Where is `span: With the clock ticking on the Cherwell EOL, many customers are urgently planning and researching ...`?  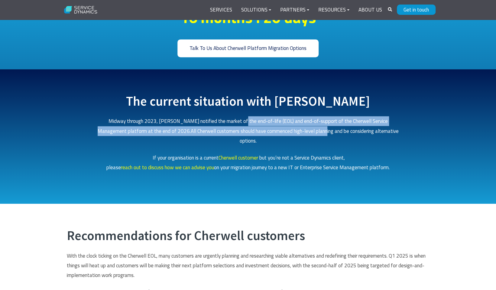 span: With the clock ticking on the Cherwell EOL, many customers are urgently planning and researching ... is located at coordinates (246, 265).